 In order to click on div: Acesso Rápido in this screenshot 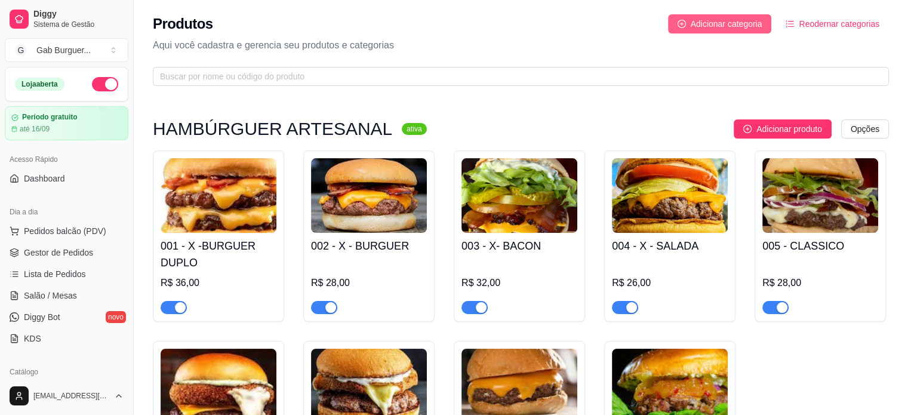, I will do `click(66, 159)`.